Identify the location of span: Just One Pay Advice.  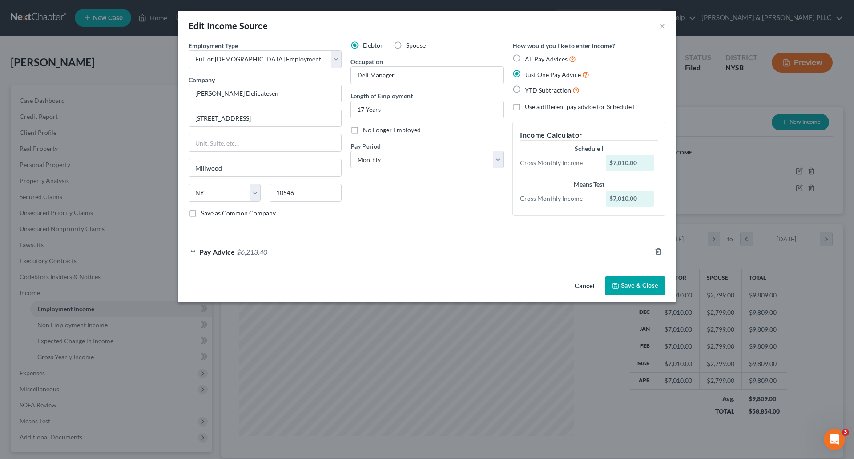
(553, 74).